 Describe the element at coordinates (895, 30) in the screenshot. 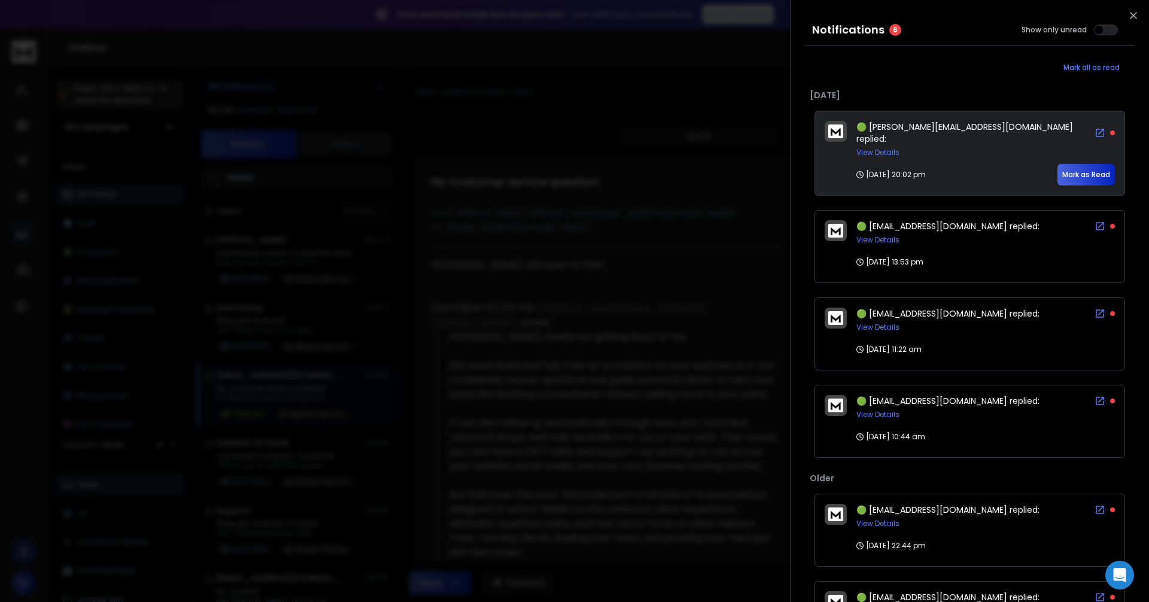

I see `span: 6` at that location.